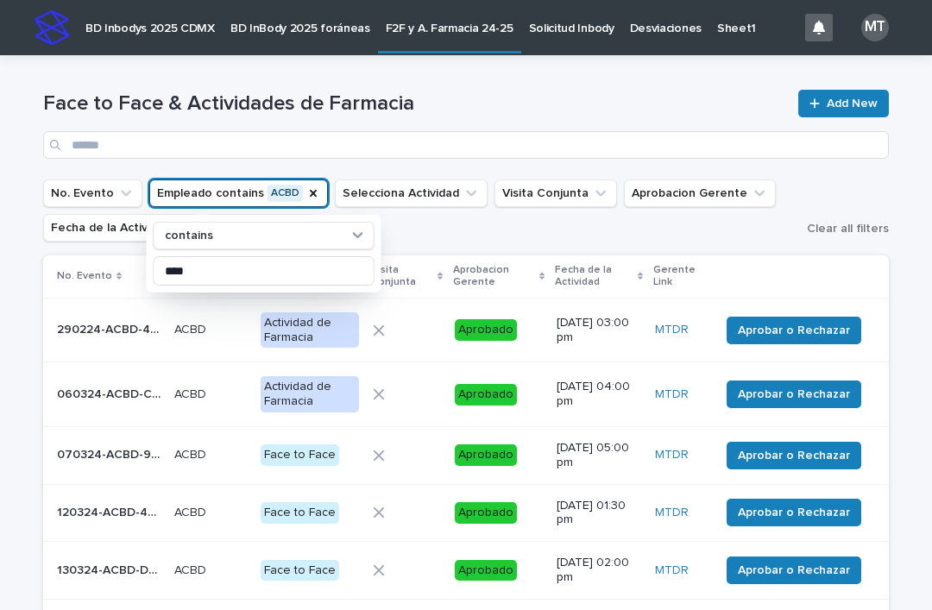 This screenshot has width=932, height=610. I want to click on p: Visita Conjunta, so click(402, 276).